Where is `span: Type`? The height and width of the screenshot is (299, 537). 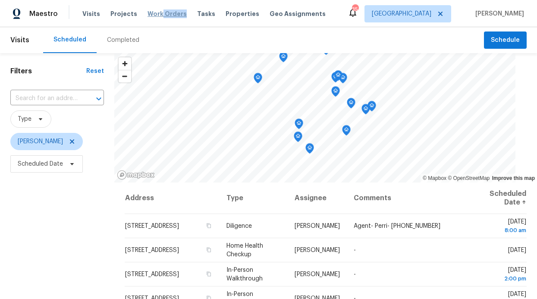 span: Type is located at coordinates (25, 119).